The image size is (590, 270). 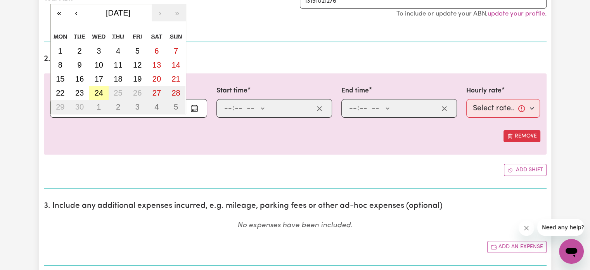 What do you see at coordinates (99, 79) in the screenshot?
I see `button: 17 September 2025` at bounding box center [99, 79].